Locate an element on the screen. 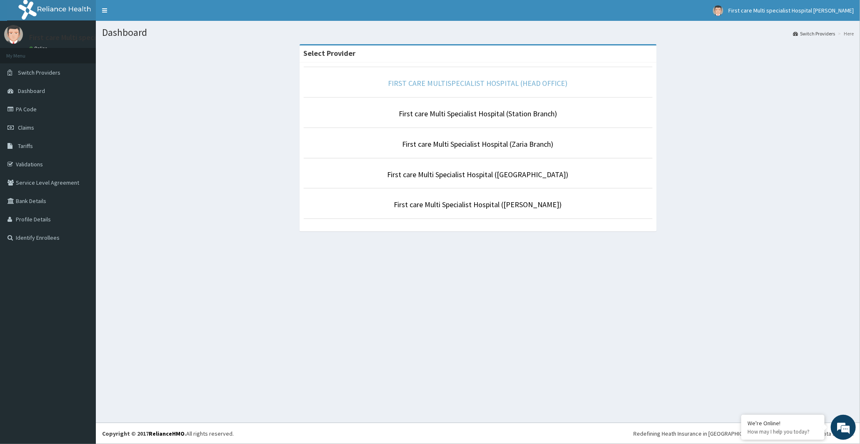  h1: Dashboard is located at coordinates (478, 32).